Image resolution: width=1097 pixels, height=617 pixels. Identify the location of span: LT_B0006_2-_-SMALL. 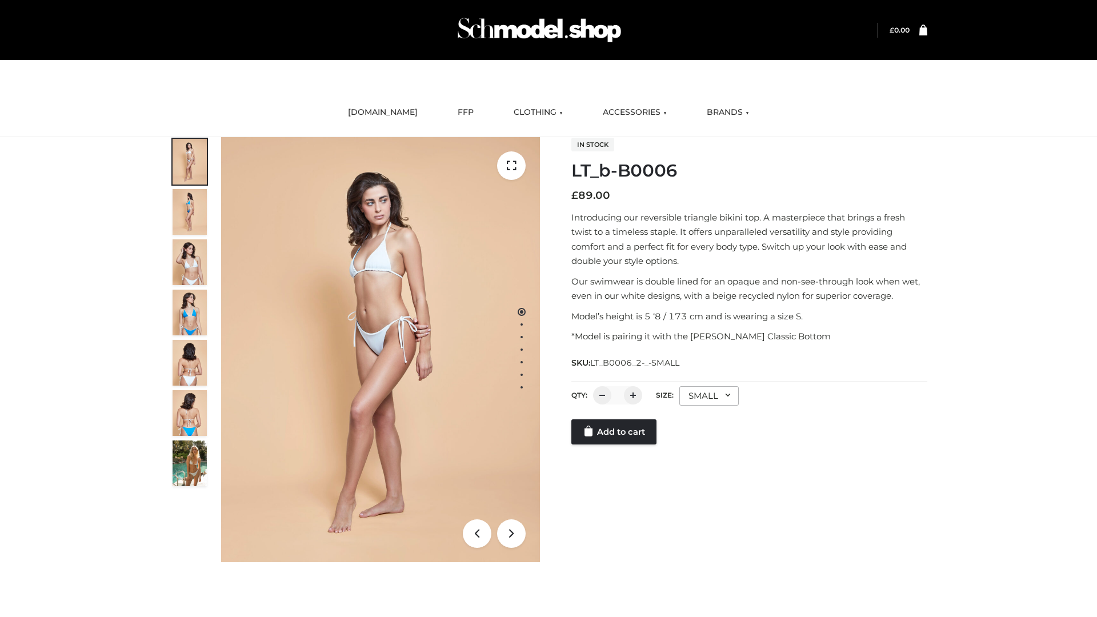
(635, 363).